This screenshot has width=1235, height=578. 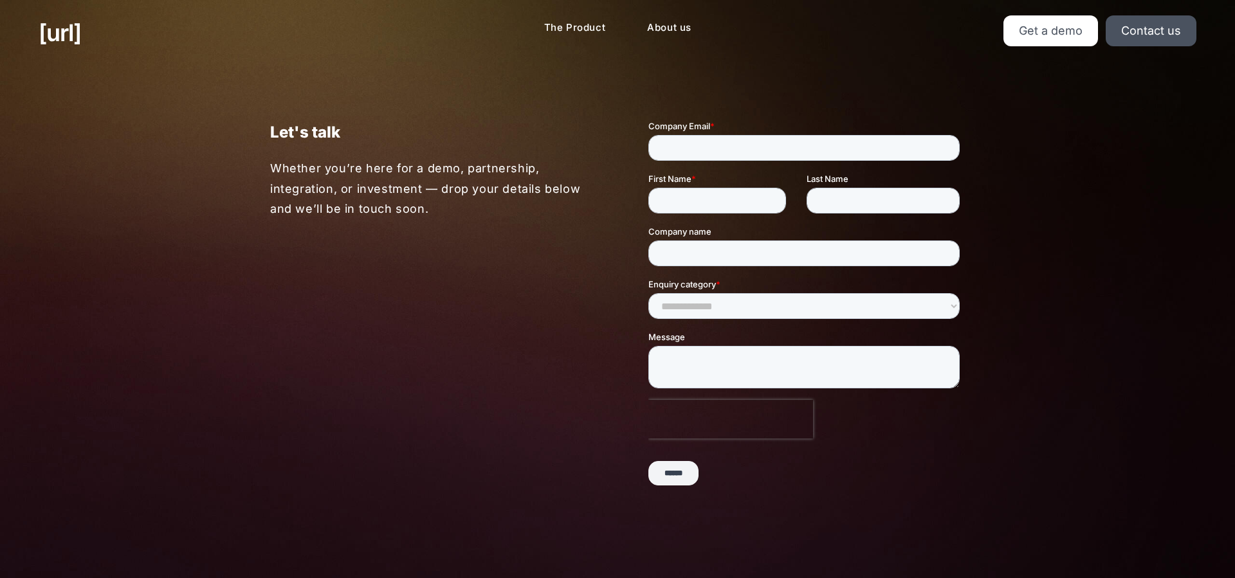 I want to click on a: About us, so click(x=669, y=28).